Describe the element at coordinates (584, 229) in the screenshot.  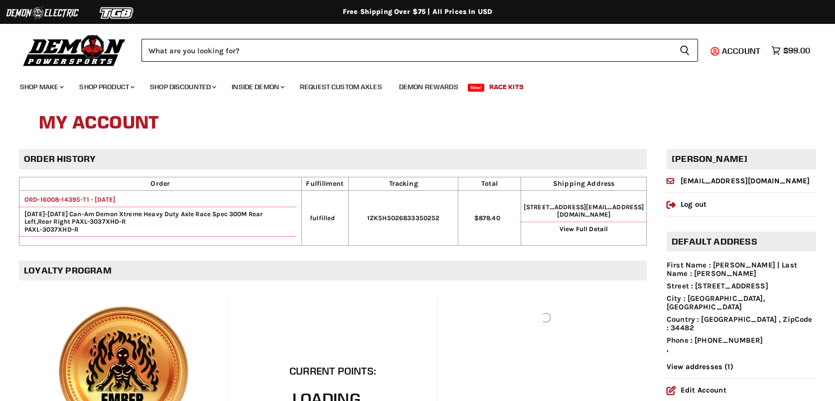
I see `a: View Full Detail` at that location.